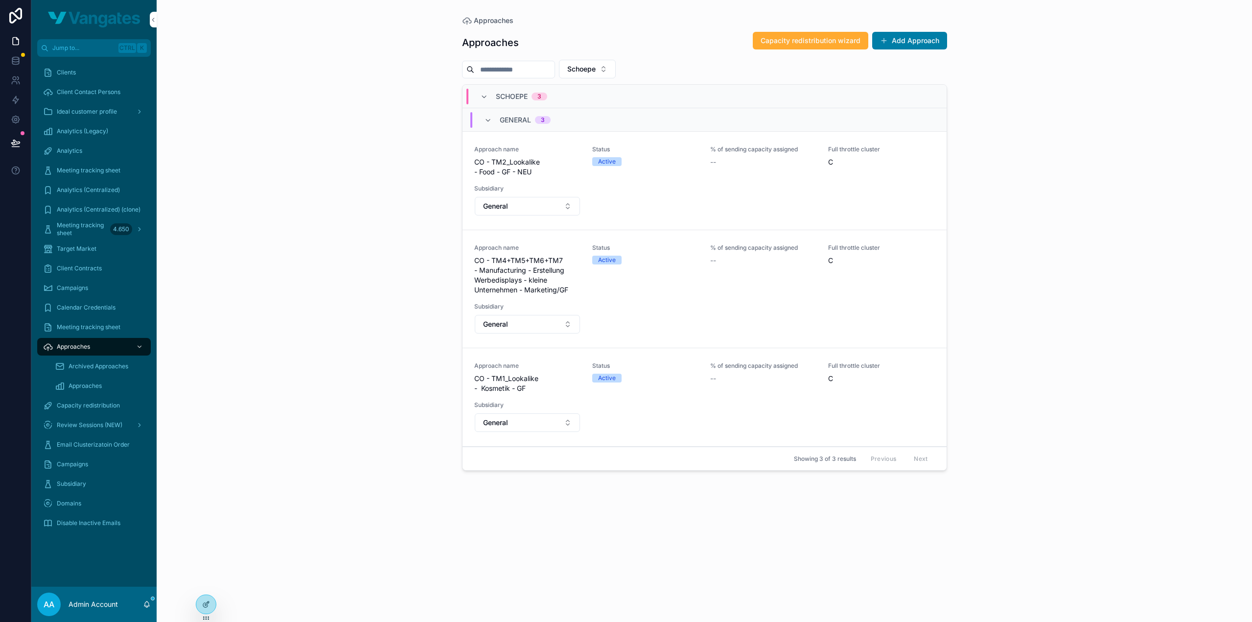  Describe the element at coordinates (76, 249) in the screenshot. I see `span: Target Market` at that location.